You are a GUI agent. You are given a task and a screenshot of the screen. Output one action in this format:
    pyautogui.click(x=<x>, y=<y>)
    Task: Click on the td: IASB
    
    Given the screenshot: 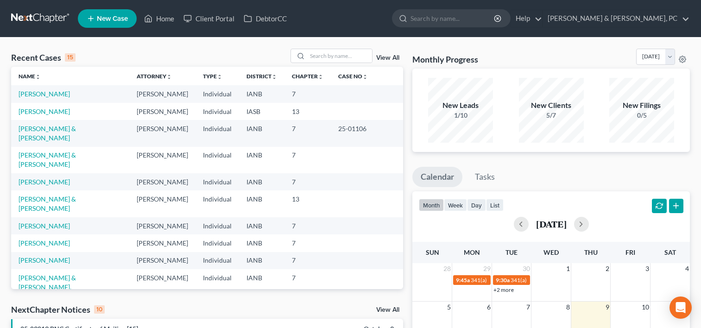 What is the action you would take?
    pyautogui.click(x=262, y=111)
    